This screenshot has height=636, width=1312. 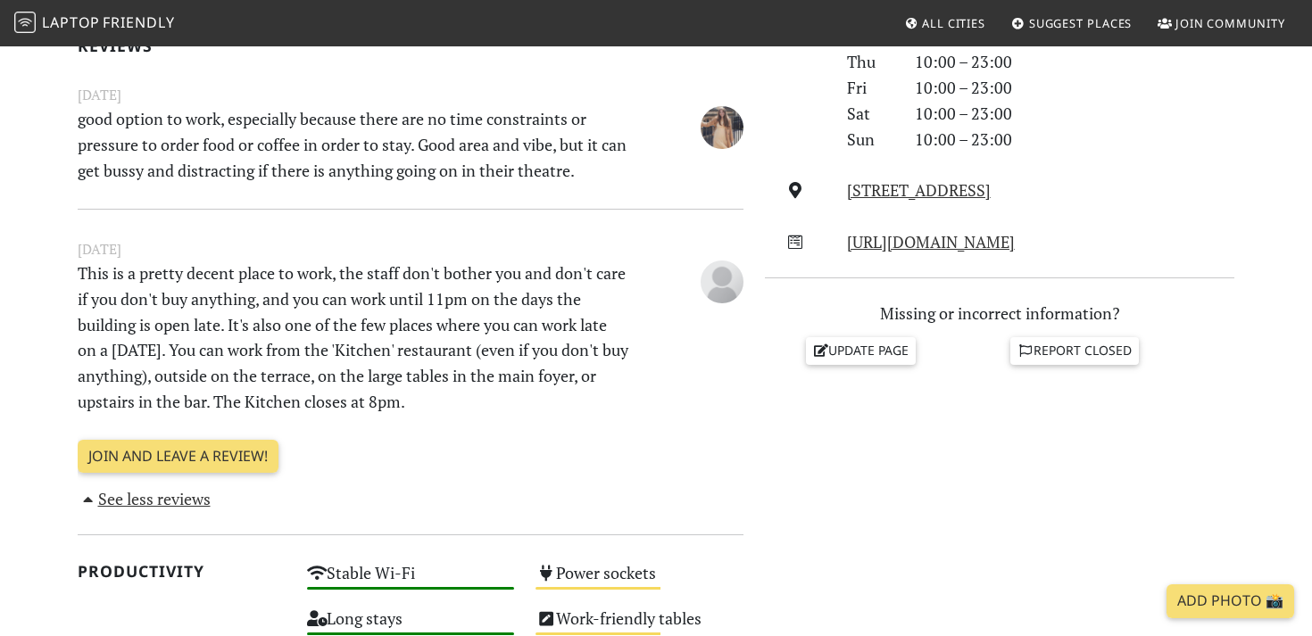 I want to click on a: Add Photo 📸, so click(x=1230, y=602).